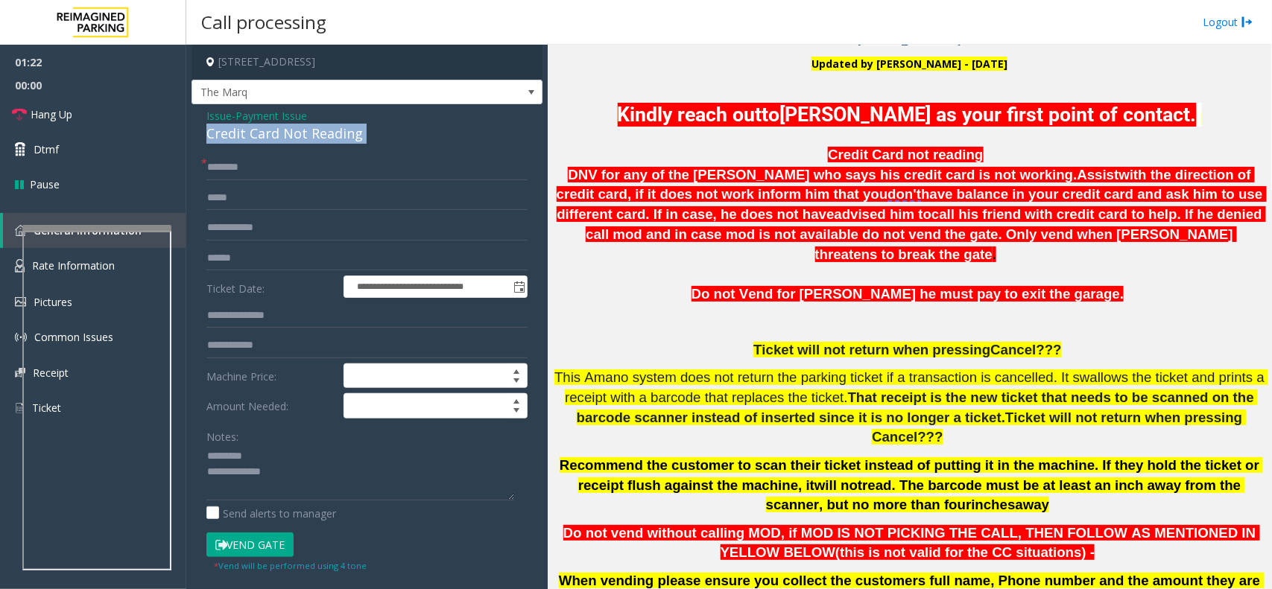  What do you see at coordinates (271, 513) in the screenshot?
I see `label: Send alerts to manager` at bounding box center [271, 513].